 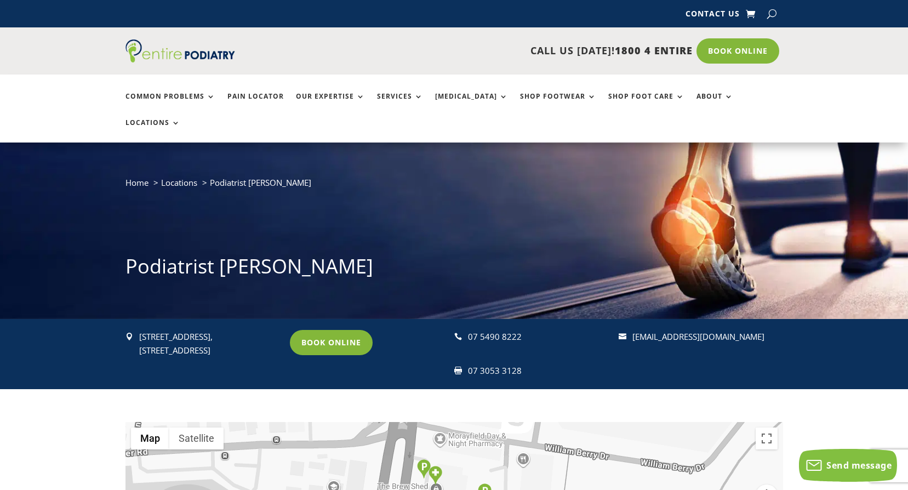 What do you see at coordinates (424, 469) in the screenshot?
I see `div: Parking` at bounding box center [424, 469].